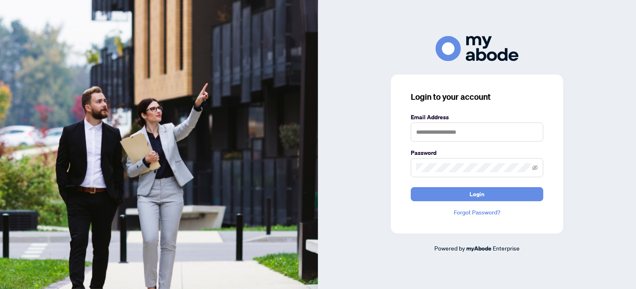 The image size is (636, 289). What do you see at coordinates (477, 97) in the screenshot?
I see `h3: Login to your account` at bounding box center [477, 97].